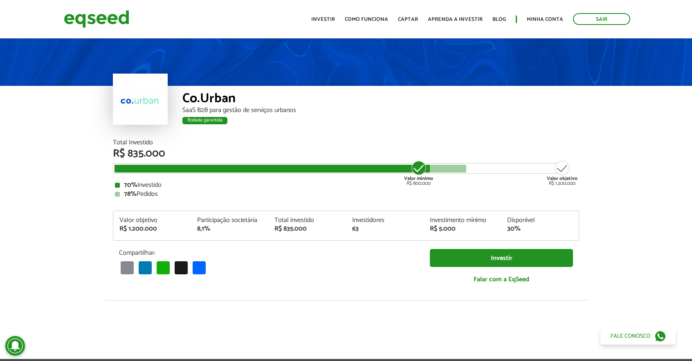  I want to click on a: Share, so click(199, 268).